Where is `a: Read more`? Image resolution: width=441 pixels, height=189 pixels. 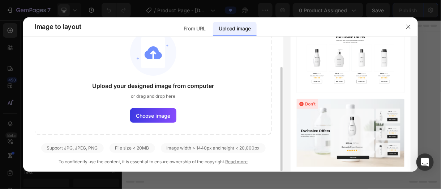 a: Read more is located at coordinates (237, 161).